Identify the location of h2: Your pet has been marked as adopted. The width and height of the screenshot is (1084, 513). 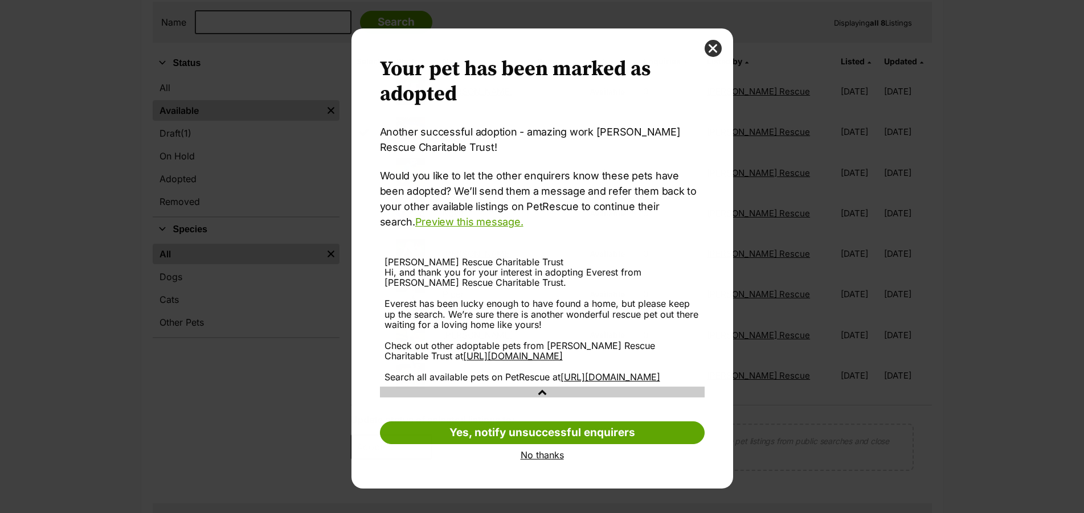
(542, 82).